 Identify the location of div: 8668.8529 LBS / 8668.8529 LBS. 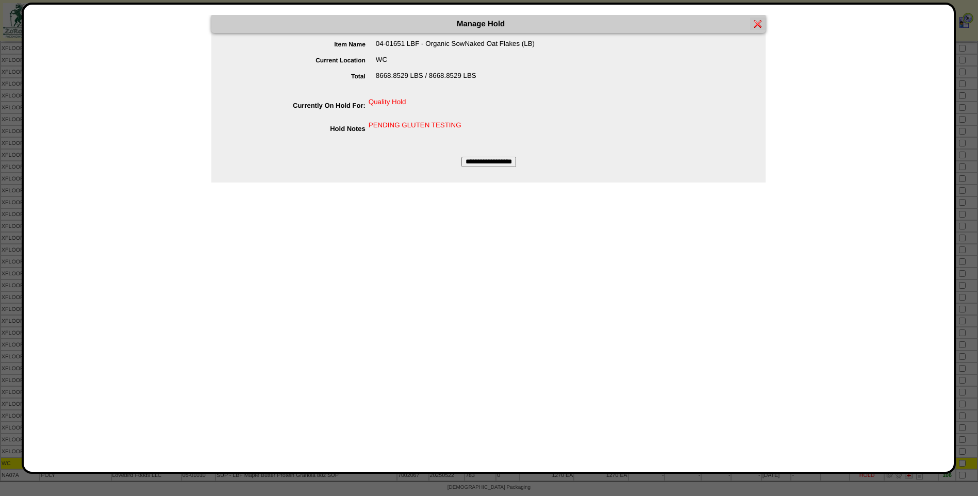
(499, 79).